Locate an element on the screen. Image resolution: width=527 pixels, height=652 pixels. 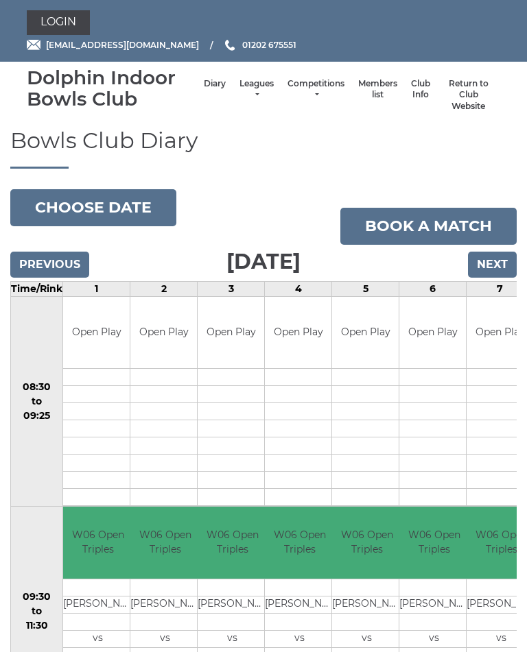
td: 08:30 to 09:25 is located at coordinates (37, 401).